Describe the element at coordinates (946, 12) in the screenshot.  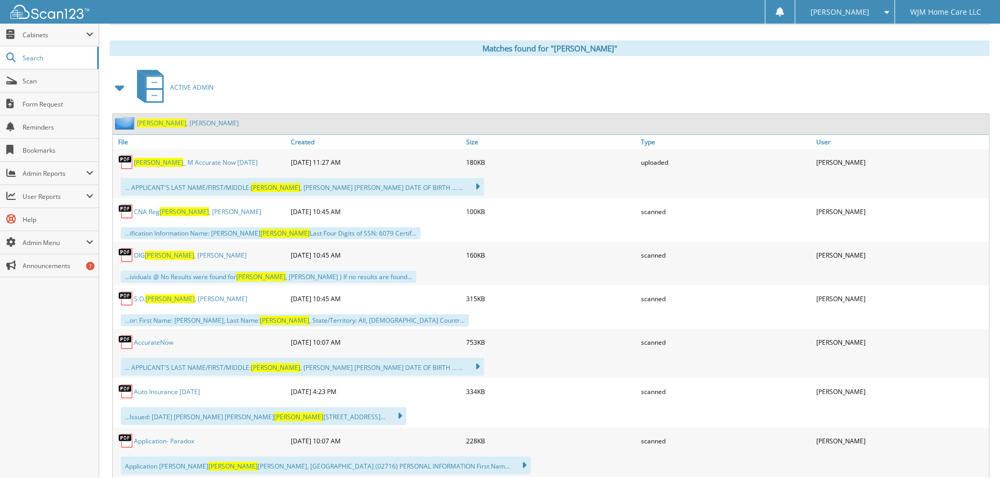
I see `span: WJM Home Care LLC` at that location.